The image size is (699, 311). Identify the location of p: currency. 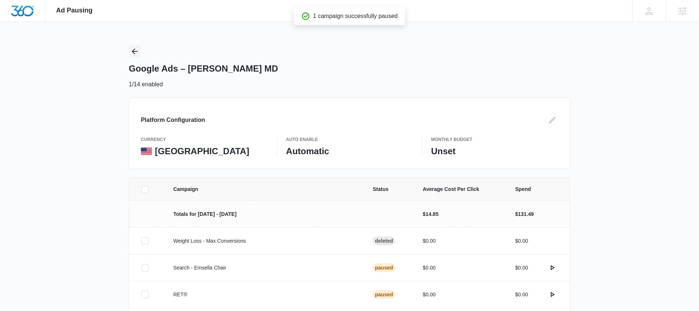
(204, 140).